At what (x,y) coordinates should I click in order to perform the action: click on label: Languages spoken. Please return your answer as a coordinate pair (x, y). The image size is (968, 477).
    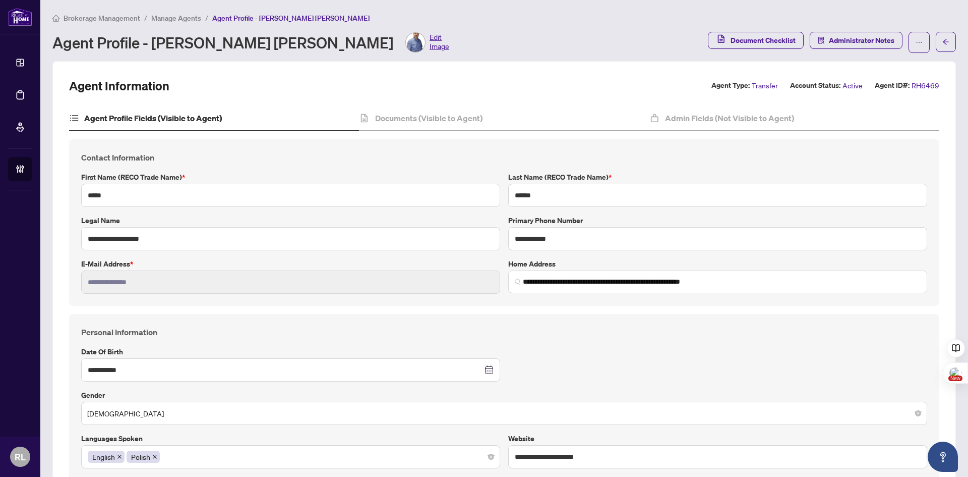
    Looking at the image, I should click on (290, 438).